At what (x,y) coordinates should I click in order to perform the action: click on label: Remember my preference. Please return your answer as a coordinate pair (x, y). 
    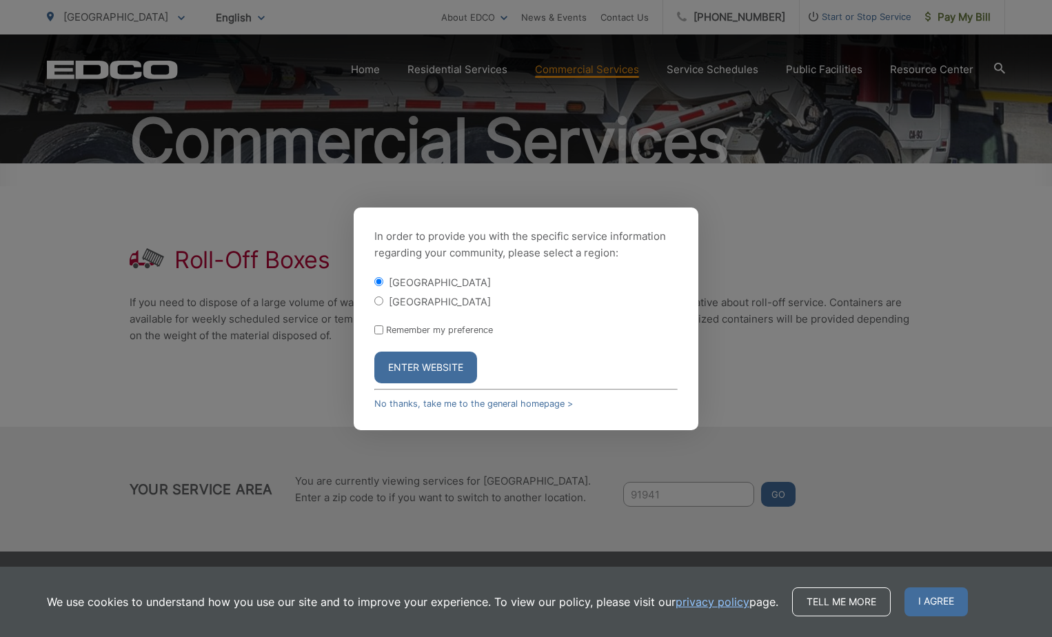
    Looking at the image, I should click on (439, 330).